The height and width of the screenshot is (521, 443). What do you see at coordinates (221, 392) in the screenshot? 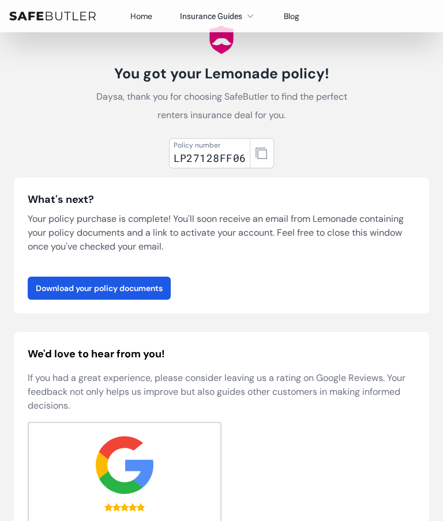
I see `p: If you had a great experience, please consider leaving us a rating on Google Reviews. Your feedba...` at bounding box center [221, 392].